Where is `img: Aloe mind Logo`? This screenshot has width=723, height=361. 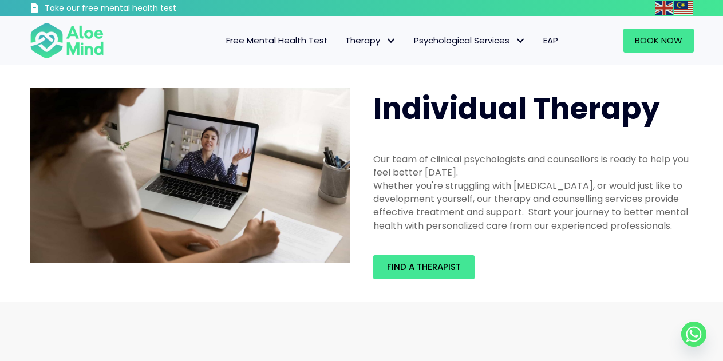
img: Aloe mind Logo is located at coordinates (67, 41).